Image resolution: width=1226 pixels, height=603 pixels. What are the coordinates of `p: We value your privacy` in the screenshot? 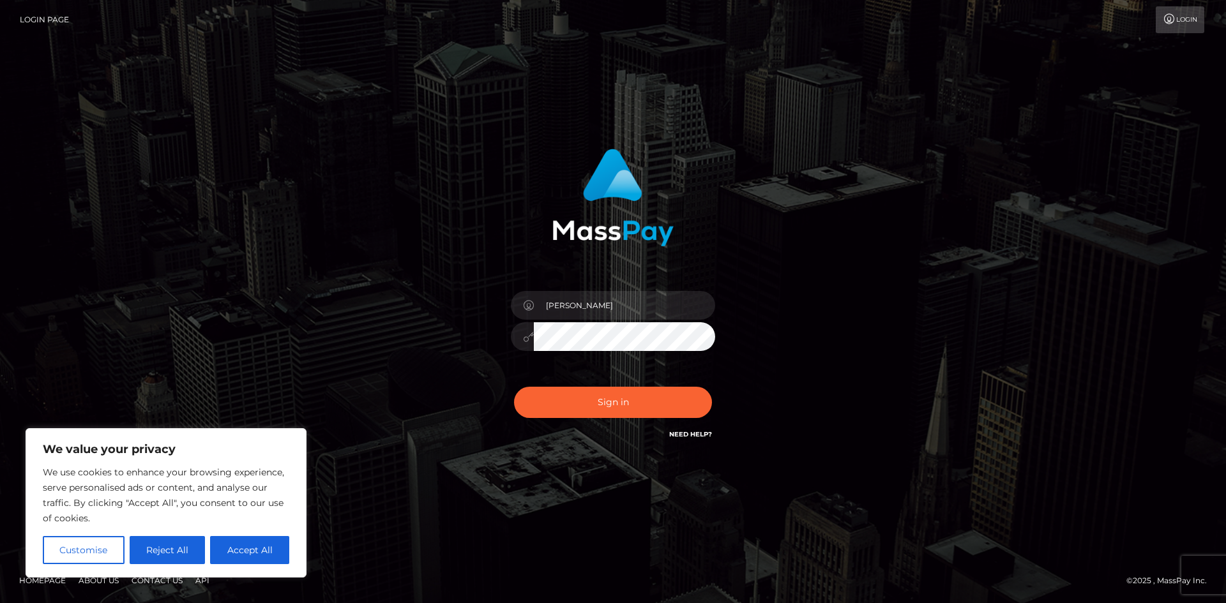 It's located at (166, 449).